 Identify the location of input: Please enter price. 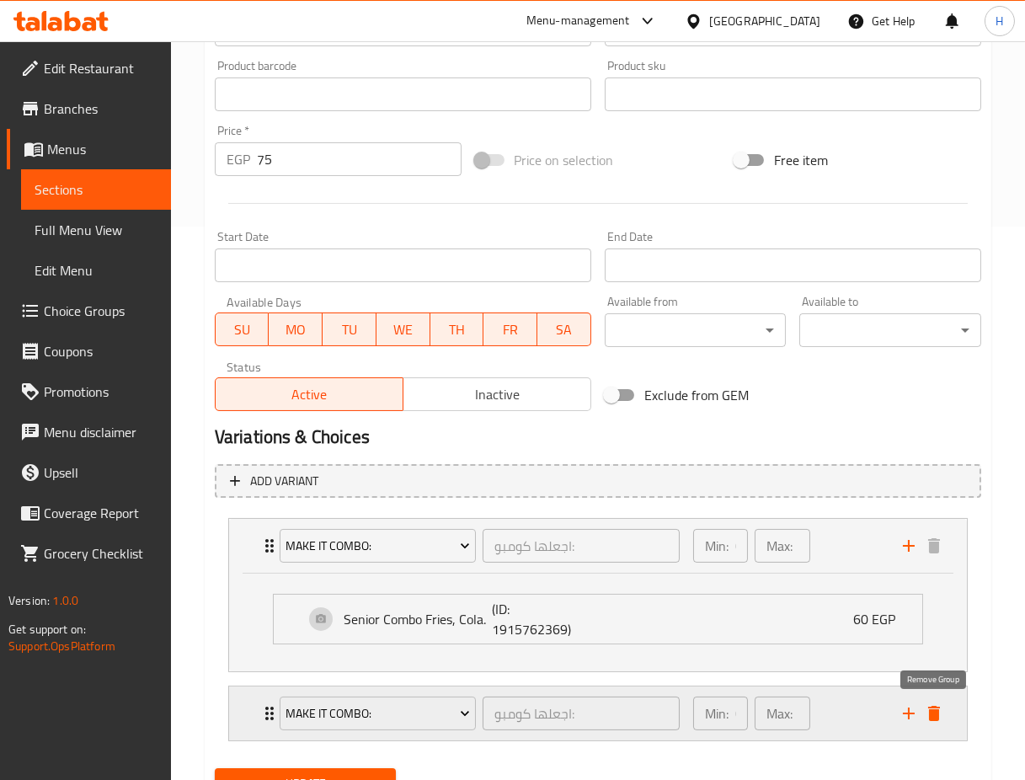
(359, 159).